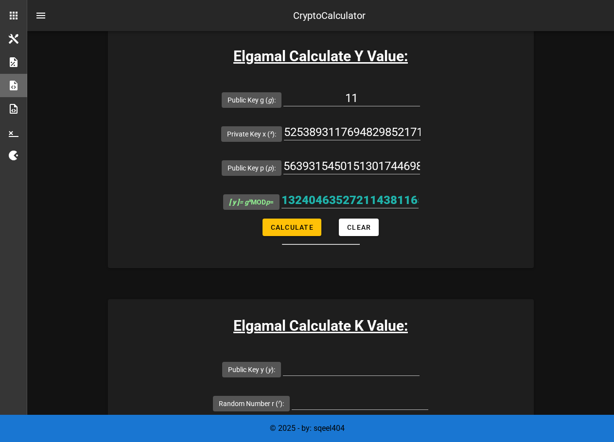 Image resolution: width=614 pixels, height=442 pixels. I want to click on label: Private Key x ( ):, so click(251, 134).